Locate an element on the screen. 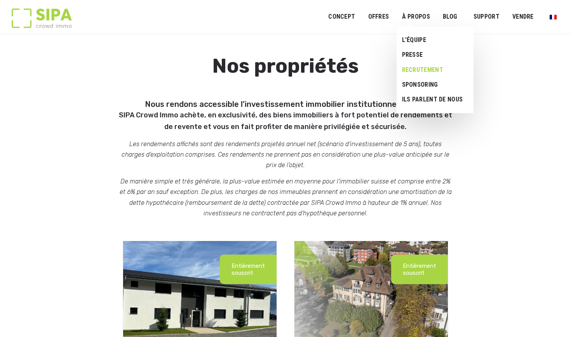  nav: Menu principal is located at coordinates (444, 17).